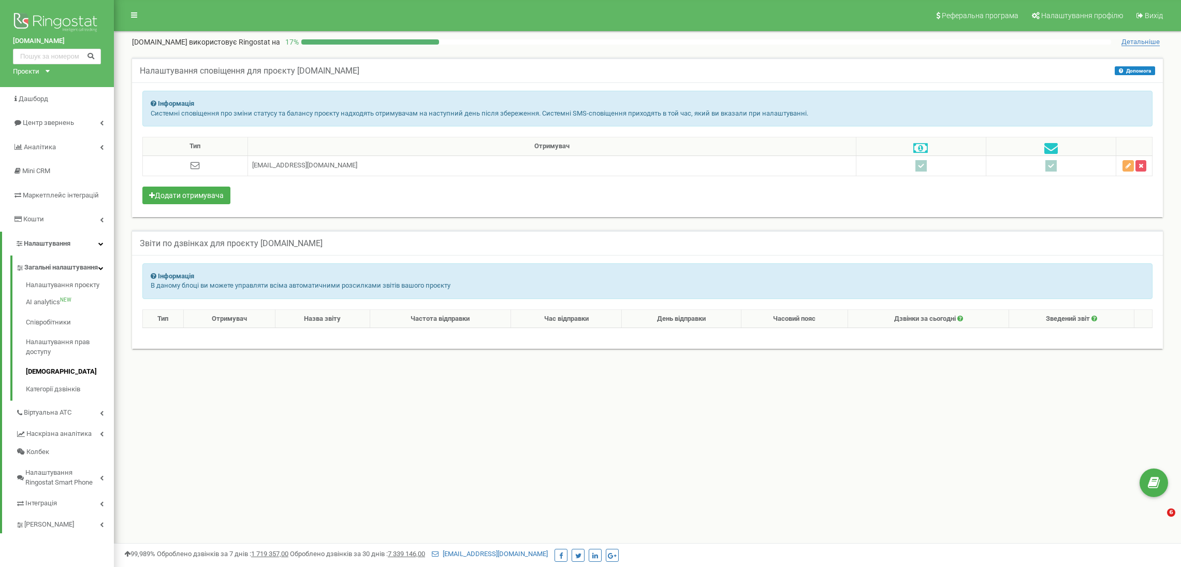 The height and width of the screenshot is (567, 1181). I want to click on a: Налаштування Ringostat Smart Phone, so click(65, 475).